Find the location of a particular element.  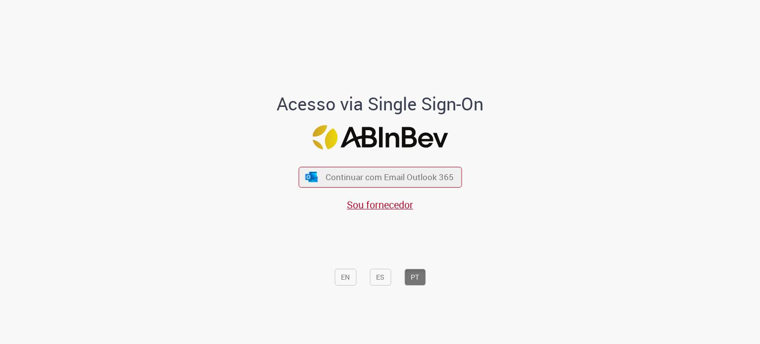

button: PT is located at coordinates (415, 277).